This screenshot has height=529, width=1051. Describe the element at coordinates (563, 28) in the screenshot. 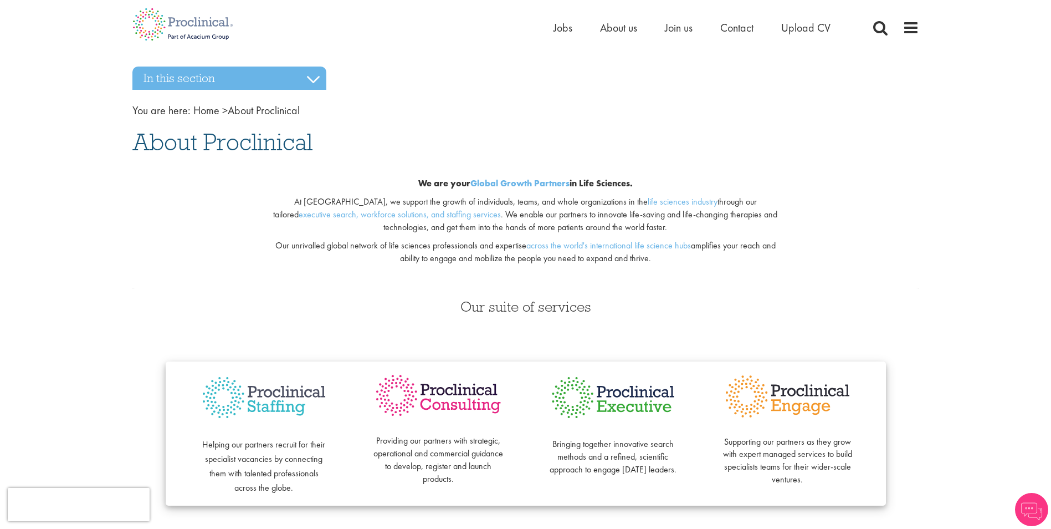

I see `a: Jobs` at that location.